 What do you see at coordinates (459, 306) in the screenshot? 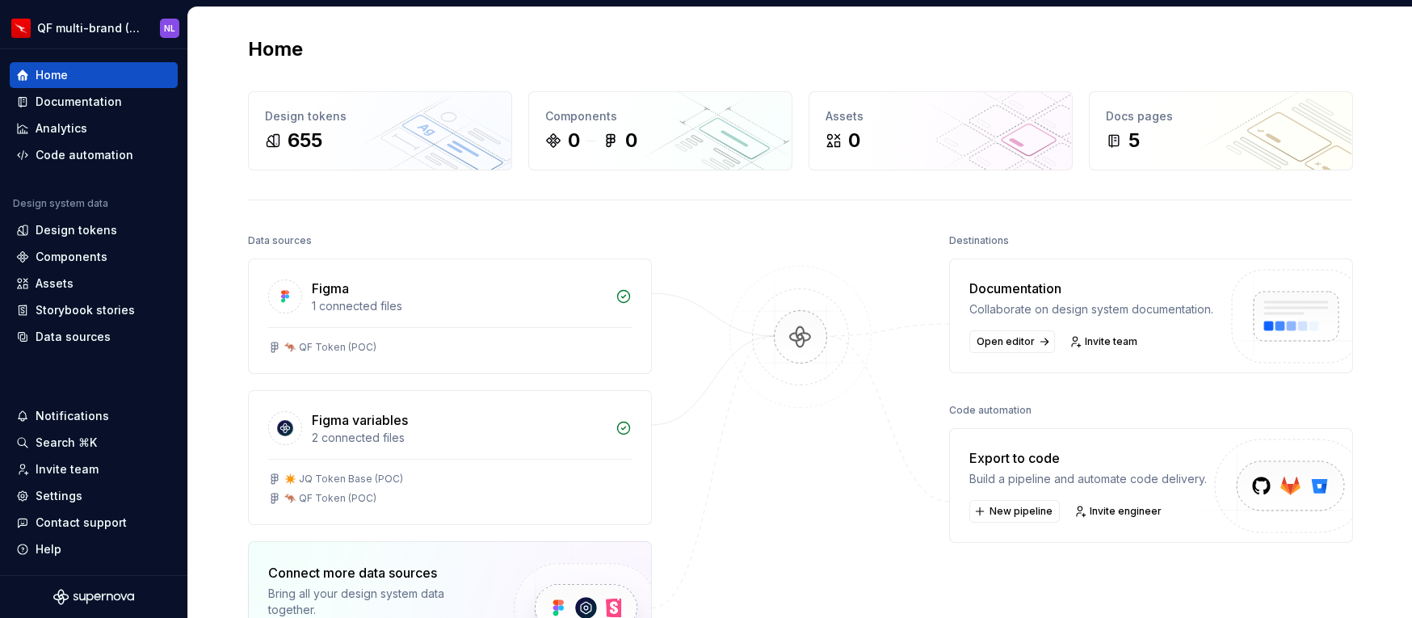
I see `div: 1 connected files` at bounding box center [459, 306].